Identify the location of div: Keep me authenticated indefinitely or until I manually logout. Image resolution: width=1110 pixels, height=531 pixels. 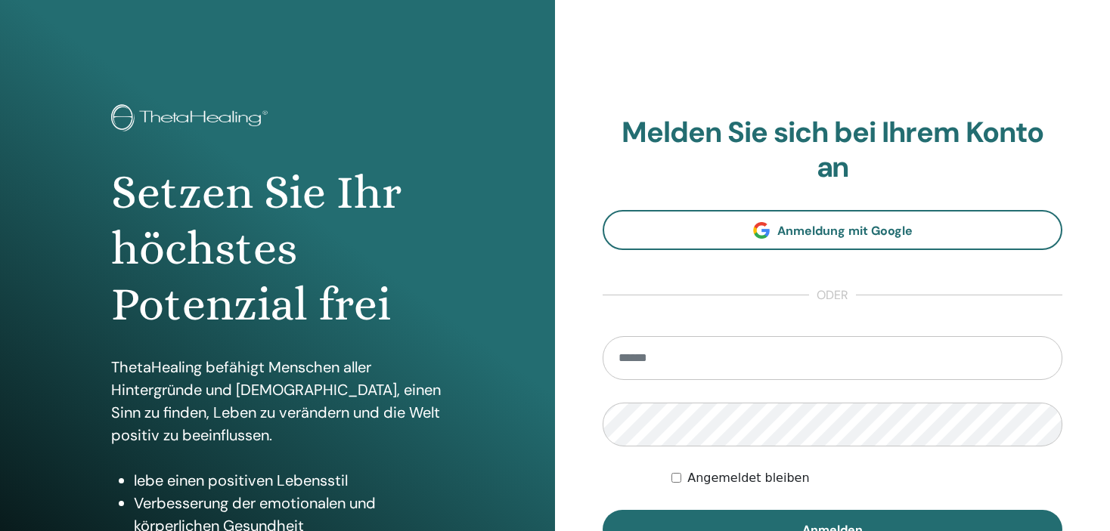
(866, 479).